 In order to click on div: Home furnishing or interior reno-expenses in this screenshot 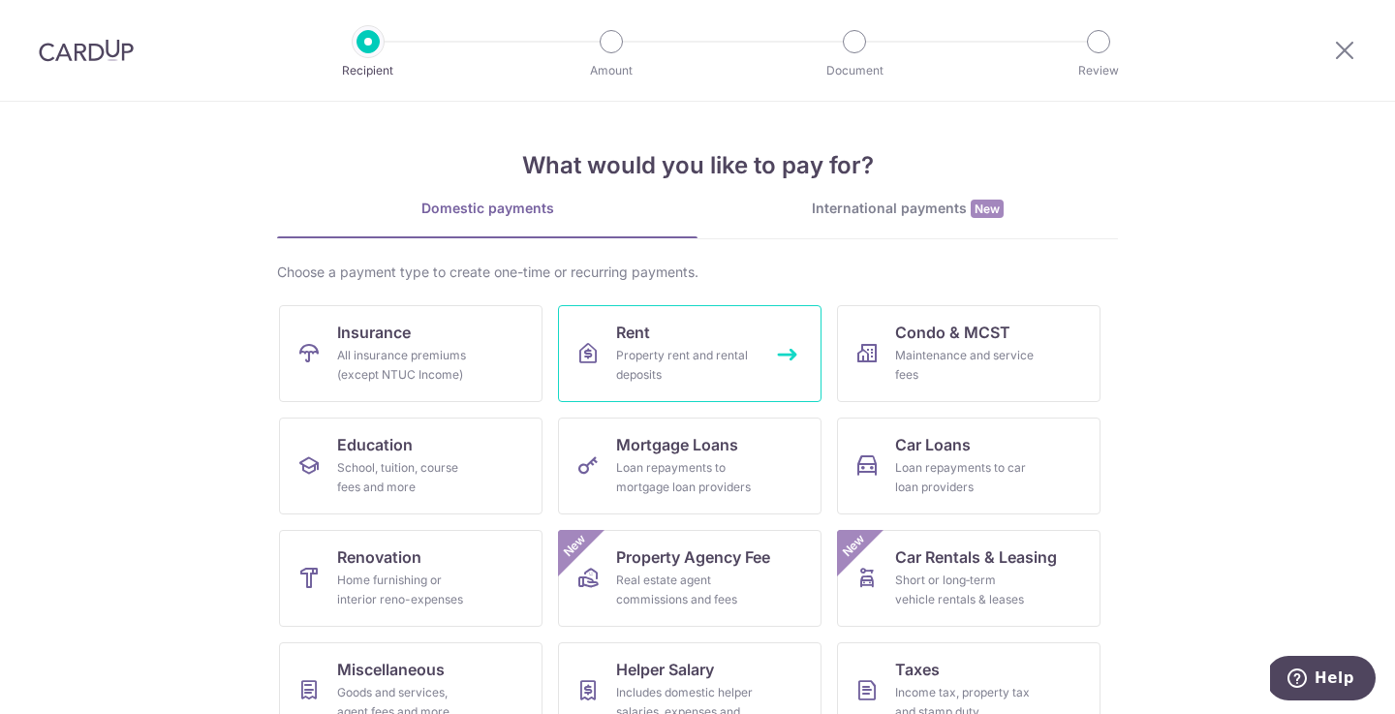, I will do `click(407, 590)`.